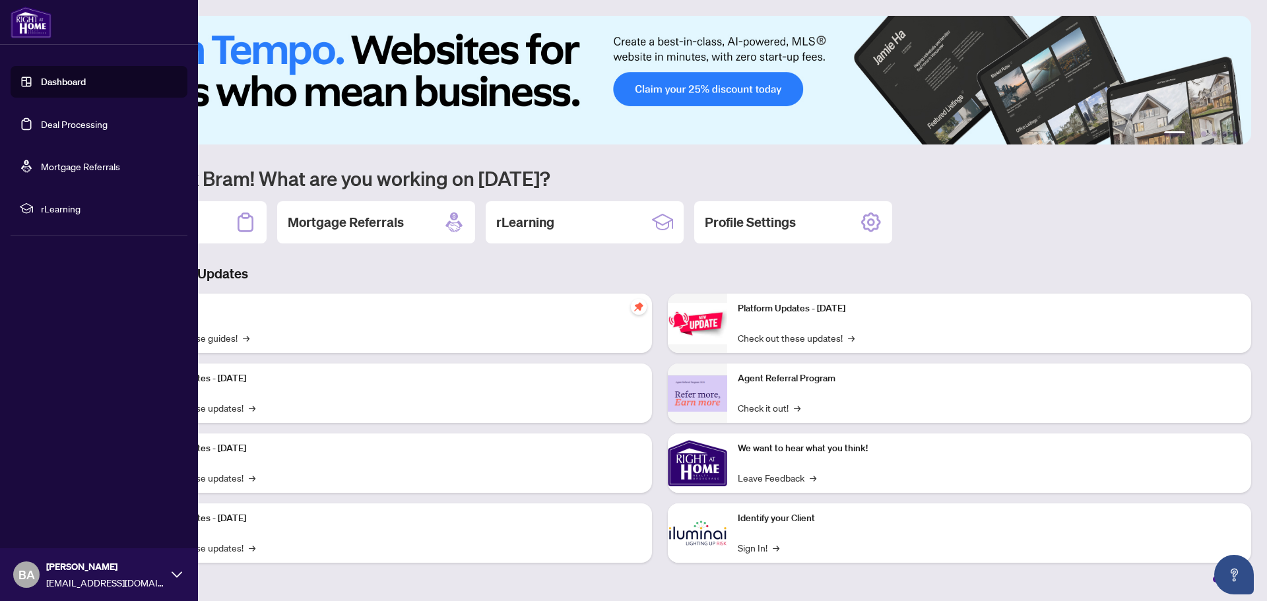 The width and height of the screenshot is (1267, 601). Describe the element at coordinates (390, 309) in the screenshot. I see `p: Self-Help` at that location.